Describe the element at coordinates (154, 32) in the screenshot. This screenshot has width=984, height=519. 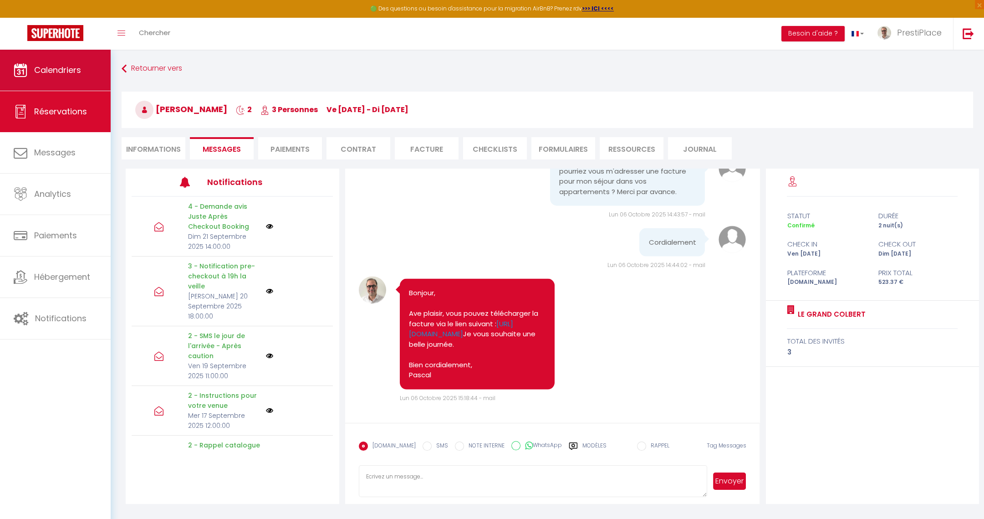
I see `span: Chercher` at that location.